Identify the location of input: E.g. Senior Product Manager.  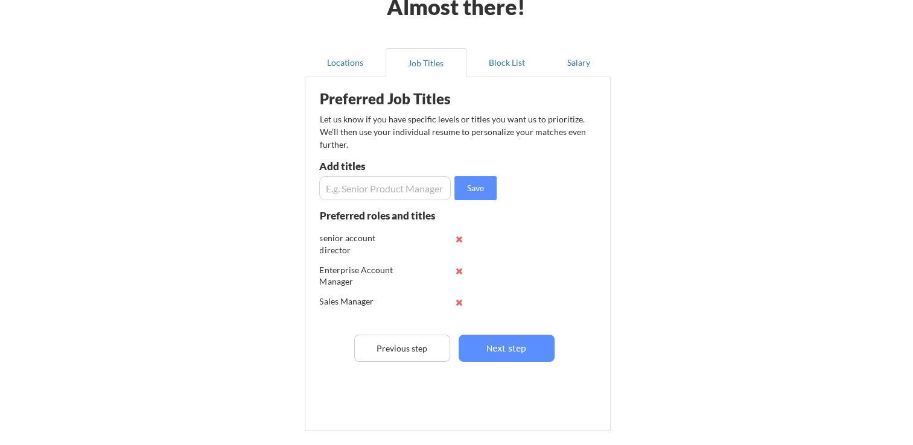
(385, 188).